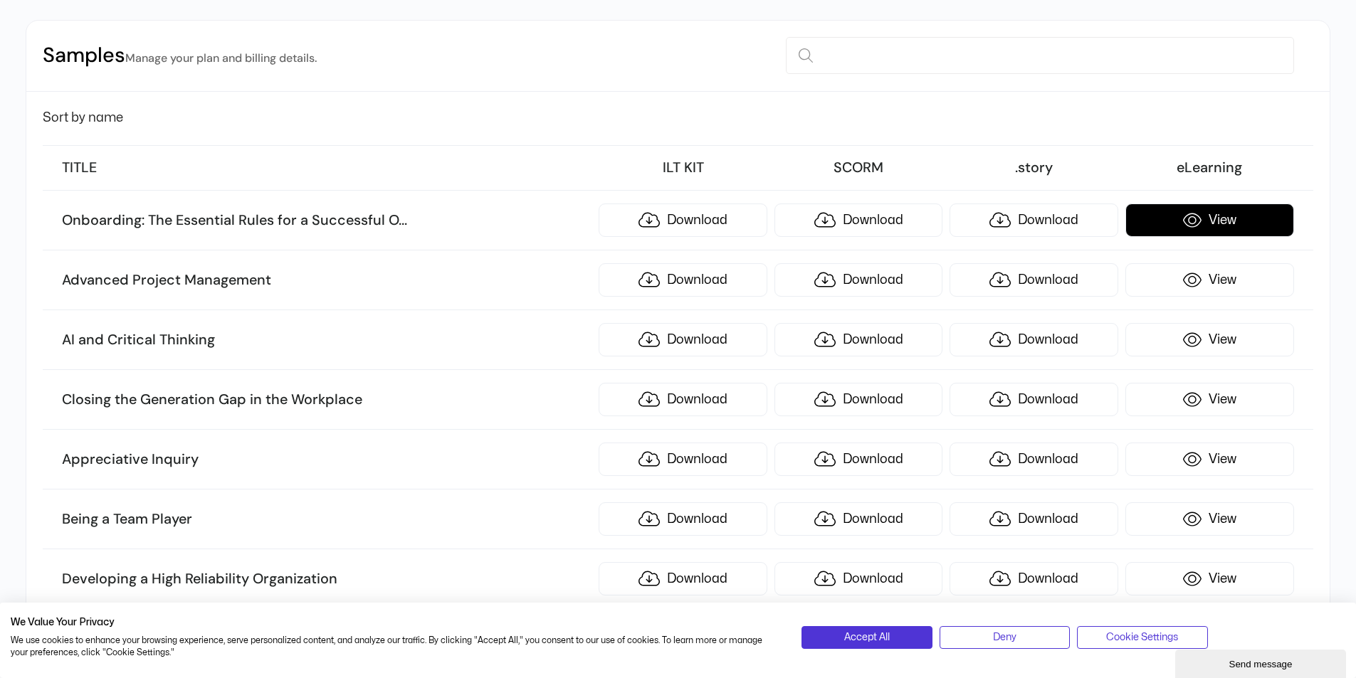  I want to click on h3: ILT KIT, so click(683, 168).